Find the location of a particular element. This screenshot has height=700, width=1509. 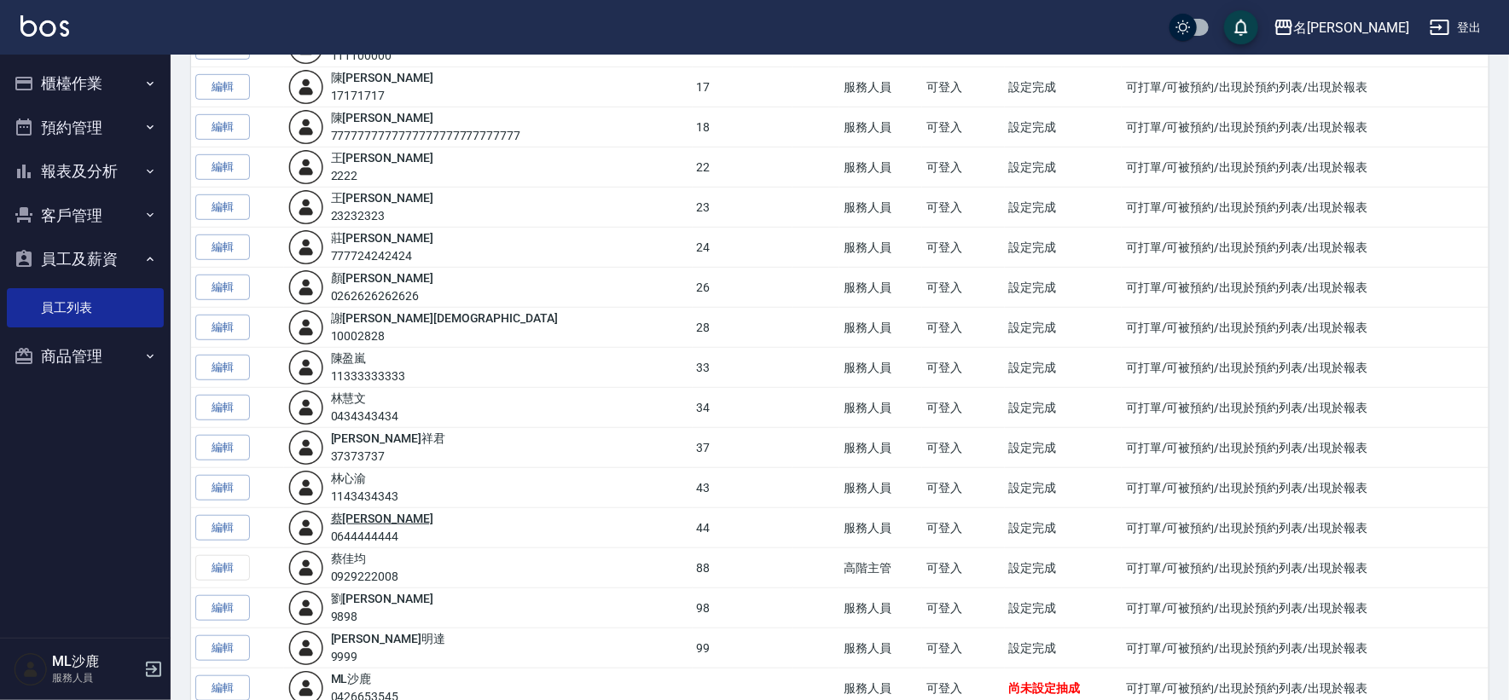

td: 18 is located at coordinates (742, 127).